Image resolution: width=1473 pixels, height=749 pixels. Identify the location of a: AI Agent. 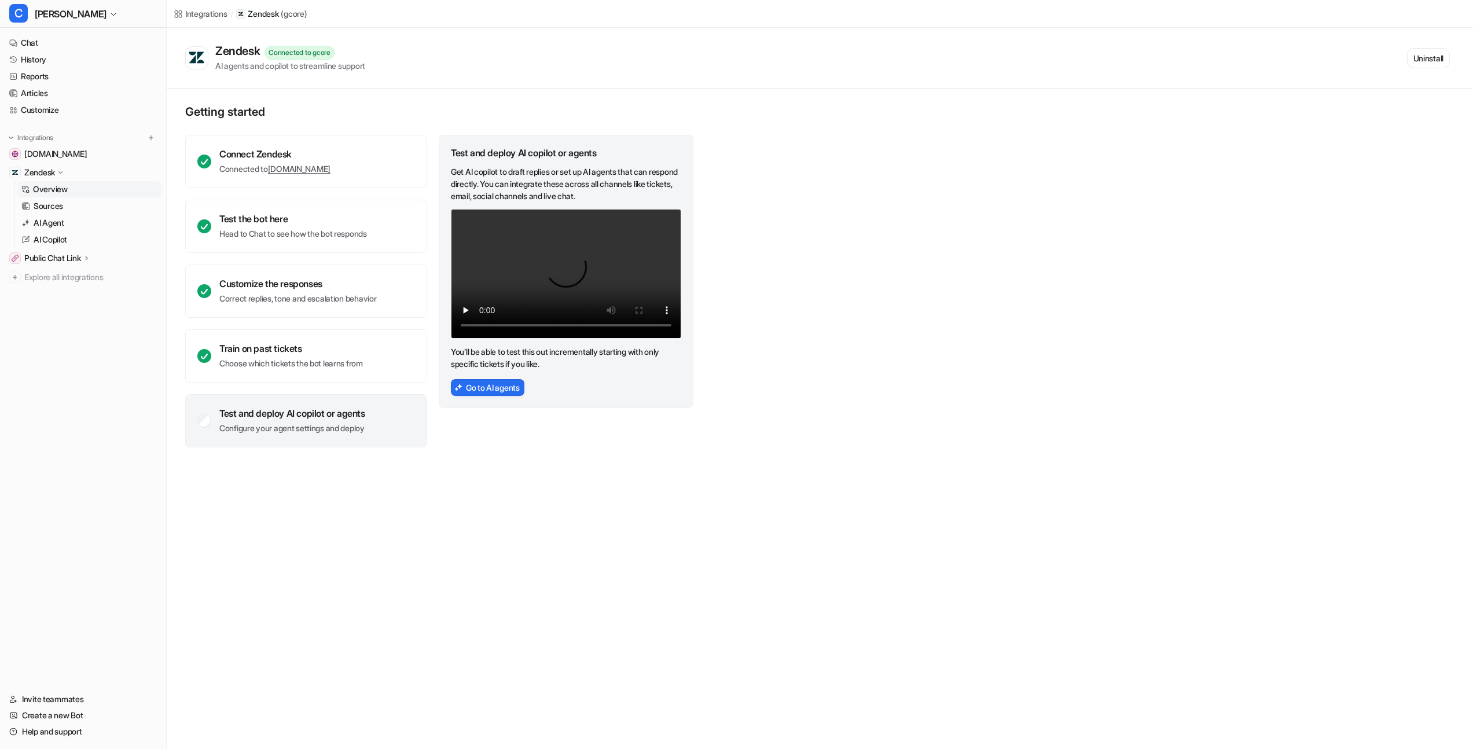
(89, 223).